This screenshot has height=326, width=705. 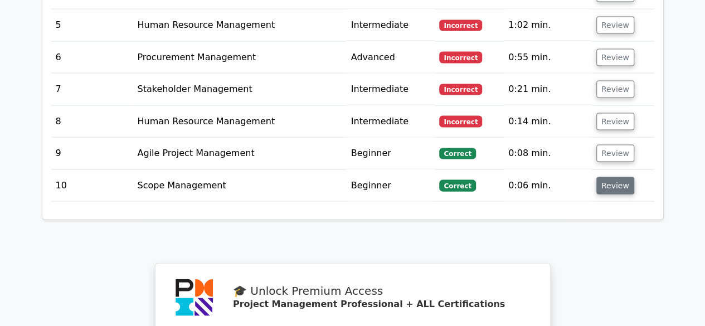 What do you see at coordinates (239, 57) in the screenshot?
I see `td: Procurement Management` at bounding box center [239, 57].